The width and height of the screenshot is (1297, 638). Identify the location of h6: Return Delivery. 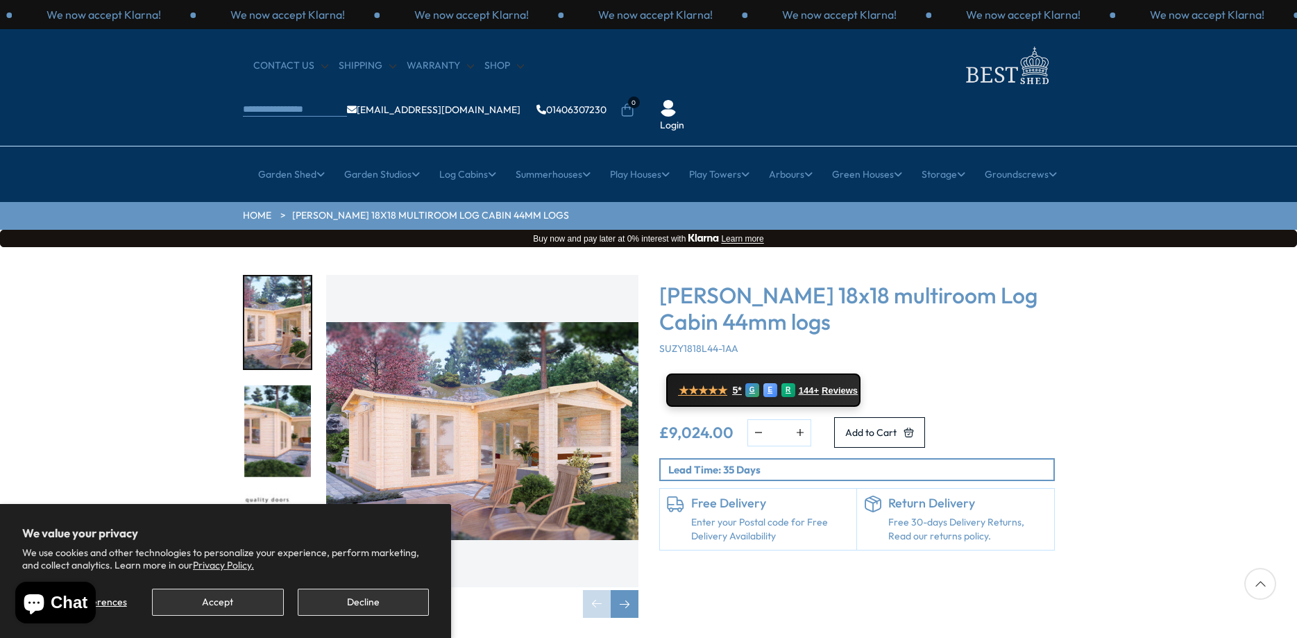
(967, 503).